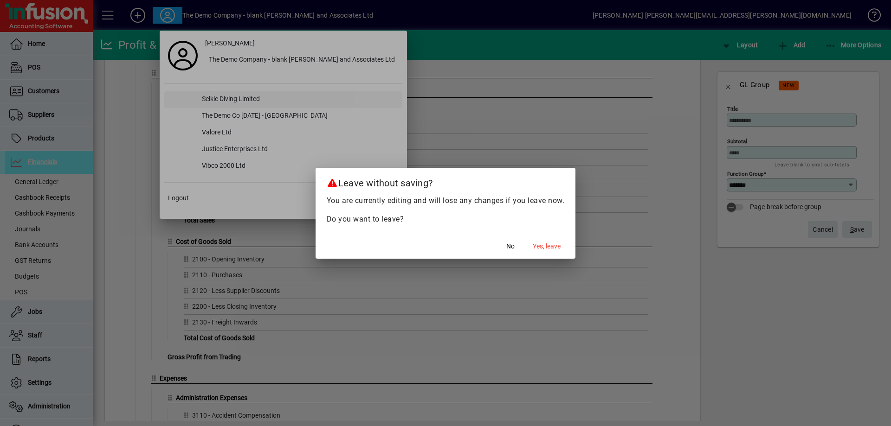  Describe the element at coordinates (445, 201) in the screenshot. I see `p: You are currently editing and will lose any changes if you leave now.` at that location.